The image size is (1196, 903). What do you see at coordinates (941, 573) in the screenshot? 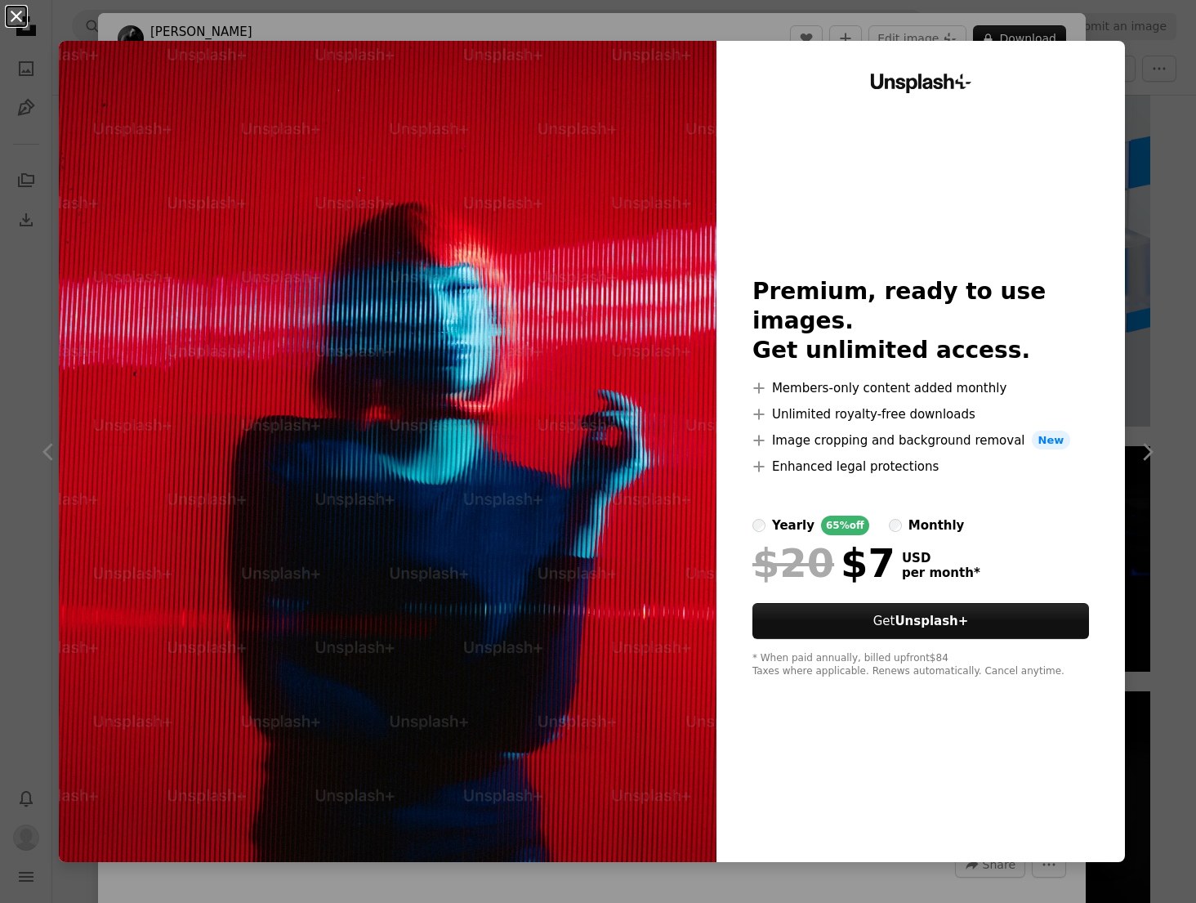
I see `span: per month *` at bounding box center [941, 573].